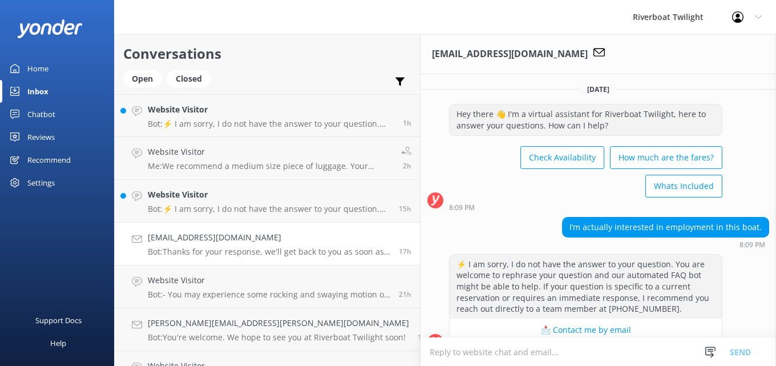 The image size is (776, 366). I want to click on div: Settings, so click(41, 182).